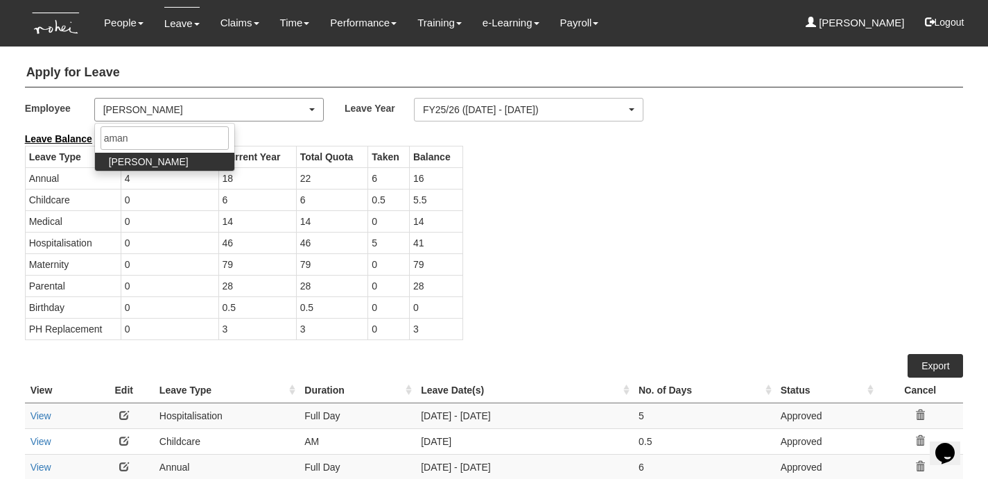 This screenshot has width=988, height=479. What do you see at coordinates (124, 390) in the screenshot?
I see `th: Edit` at bounding box center [124, 390].